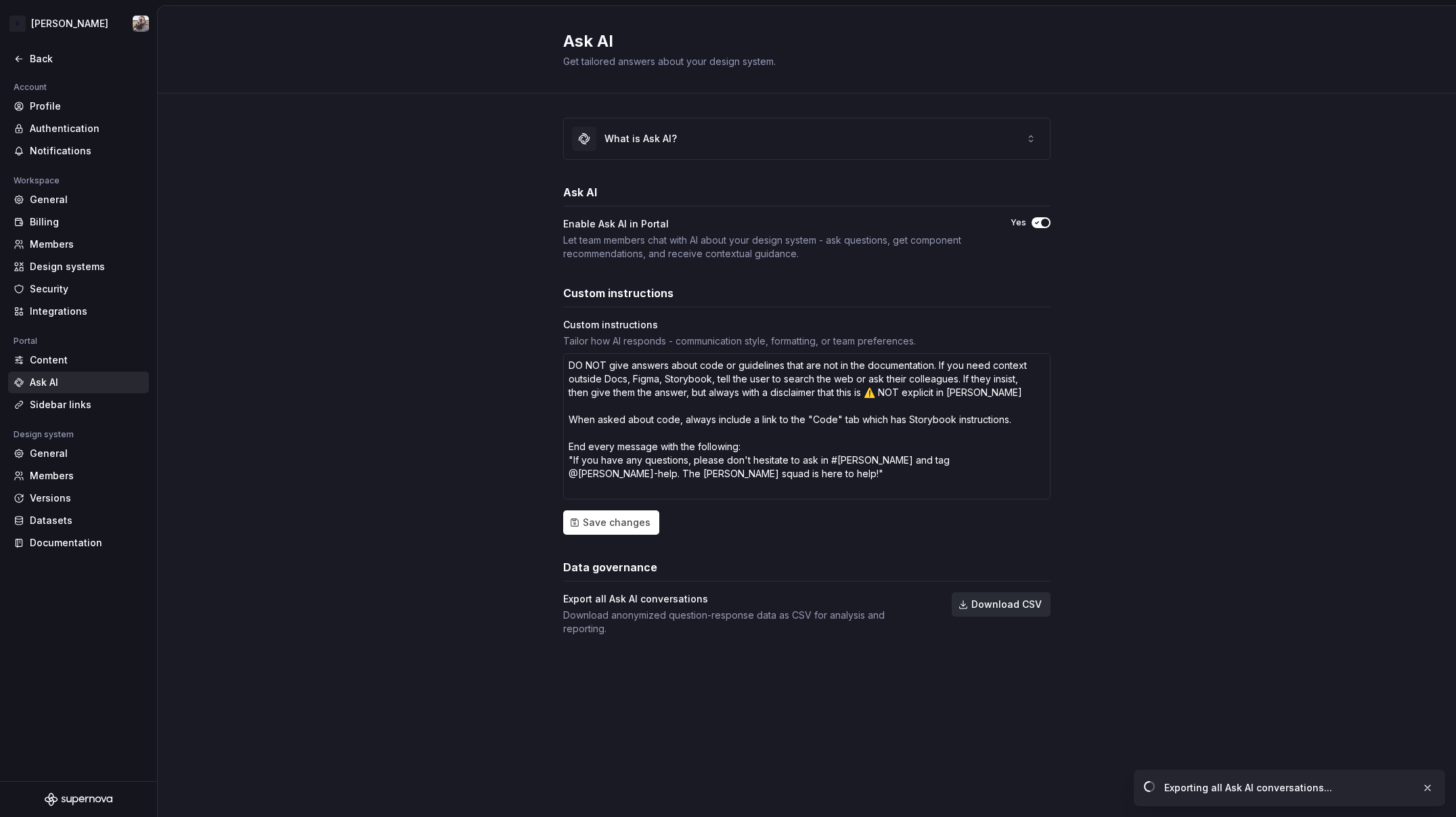 The height and width of the screenshot is (817, 1456). What do you see at coordinates (87, 520) in the screenshot?
I see `div: Datasets` at bounding box center [87, 520].